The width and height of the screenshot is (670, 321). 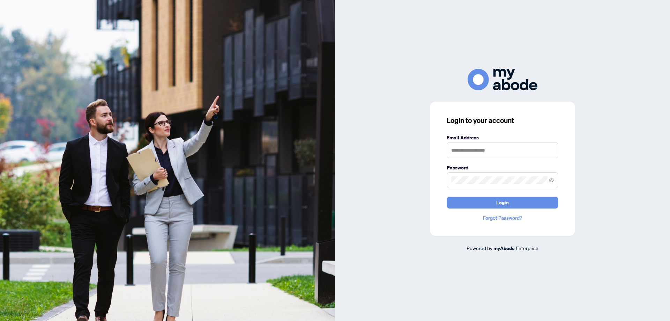 I want to click on span: Enterprise, so click(x=527, y=248).